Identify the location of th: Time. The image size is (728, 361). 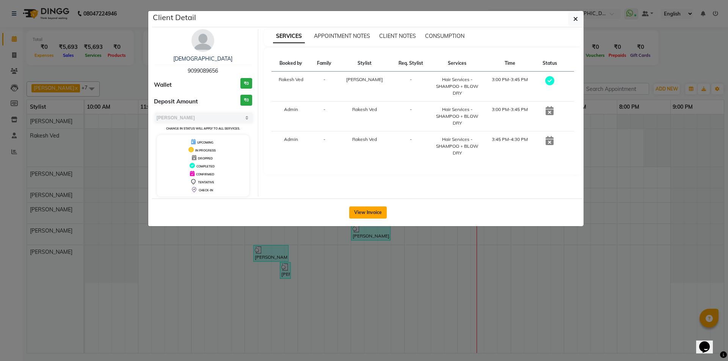
(510, 63).